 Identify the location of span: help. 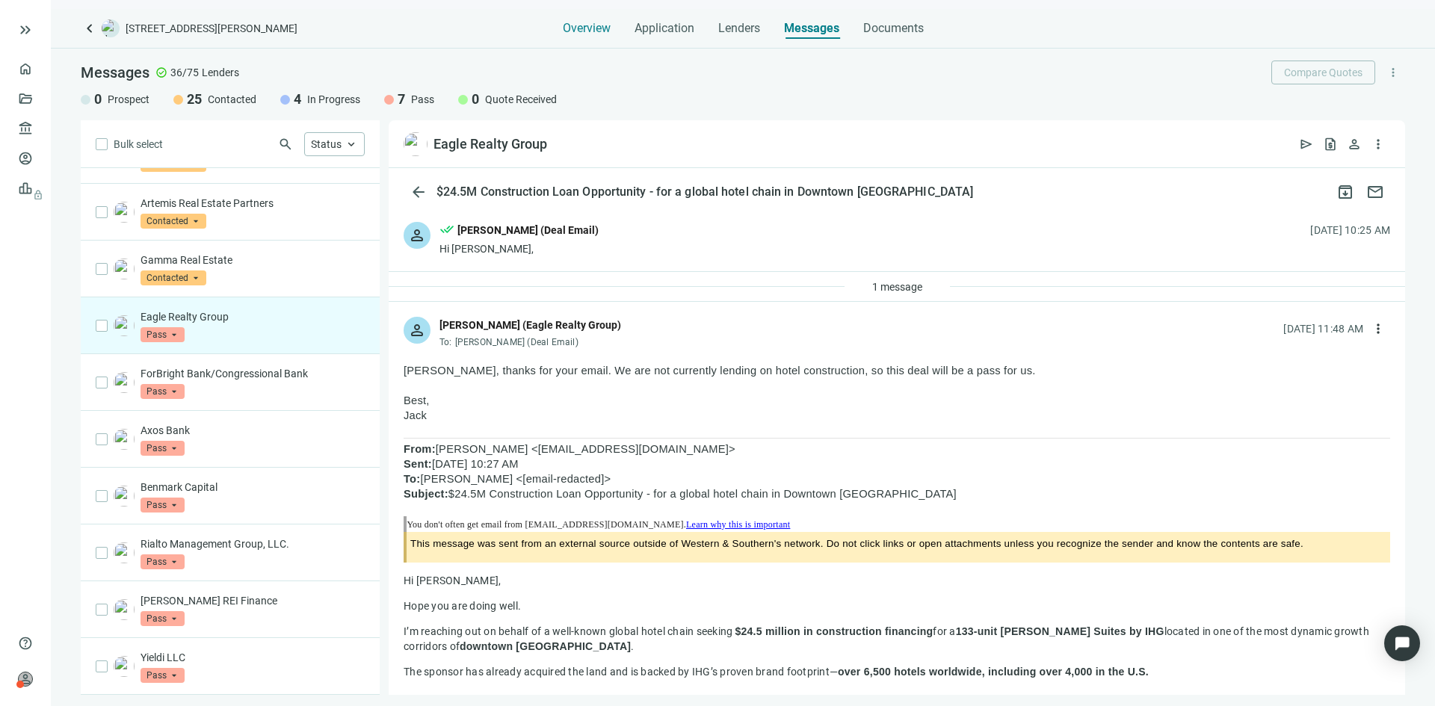
(25, 644).